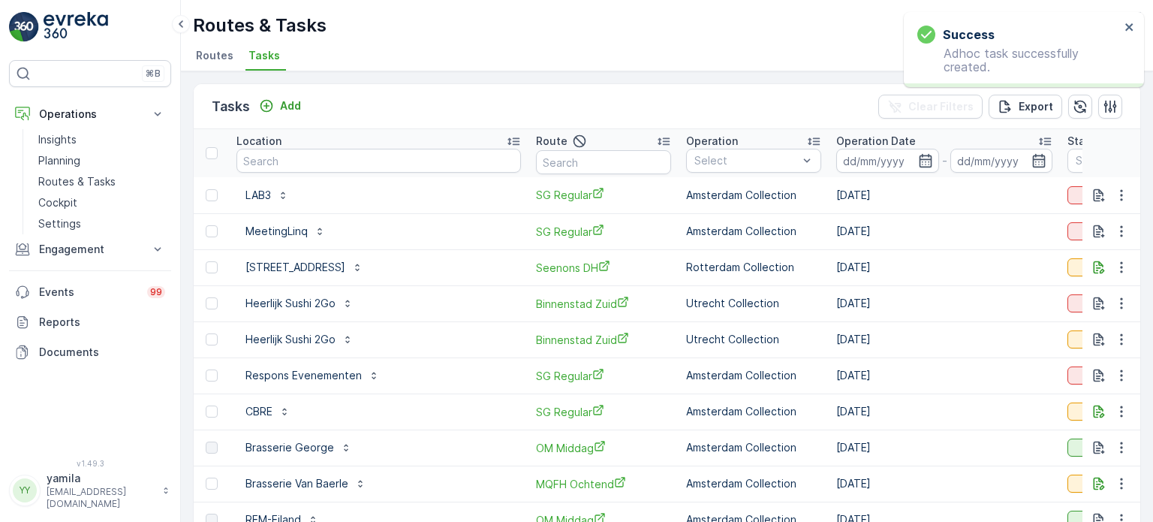 This screenshot has height=522, width=1153. Describe the element at coordinates (101, 224) in the screenshot. I see `a: Settings` at that location.